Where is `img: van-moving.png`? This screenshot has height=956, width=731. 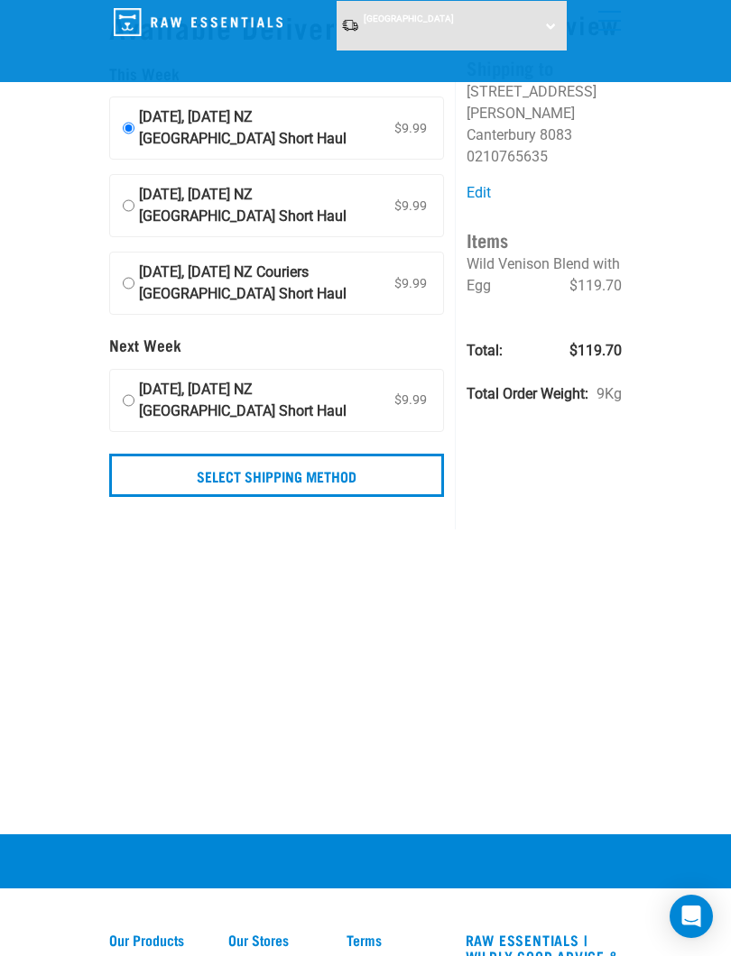 img: van-moving.png is located at coordinates (350, 25).